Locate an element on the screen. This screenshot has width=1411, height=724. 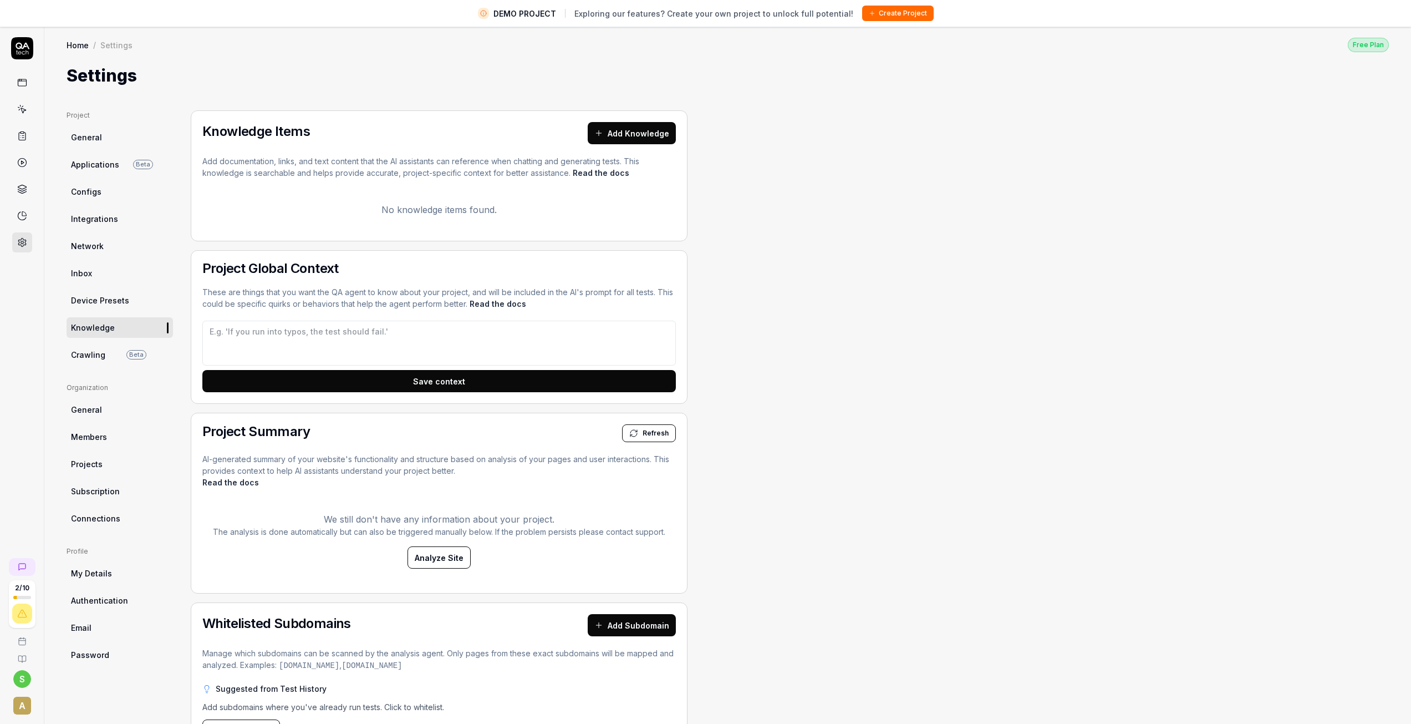
a: My Details is located at coordinates (120, 573).